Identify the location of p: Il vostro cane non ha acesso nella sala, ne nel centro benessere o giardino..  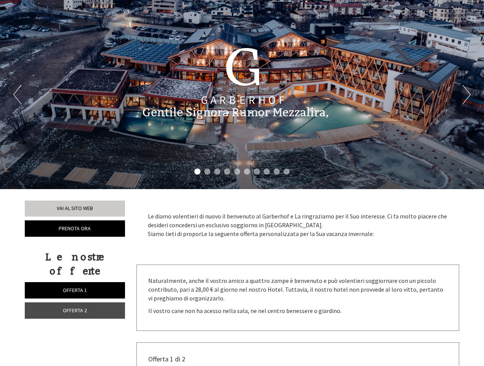
(298, 310).